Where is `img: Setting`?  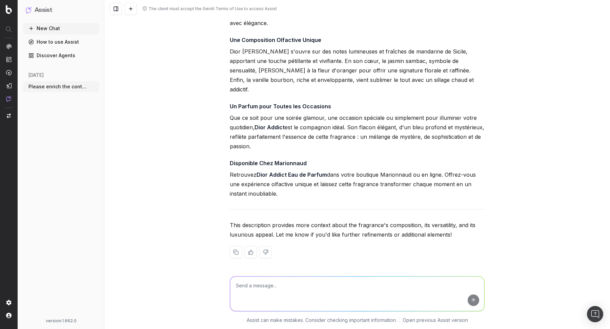
img: Setting is located at coordinates (9, 303).